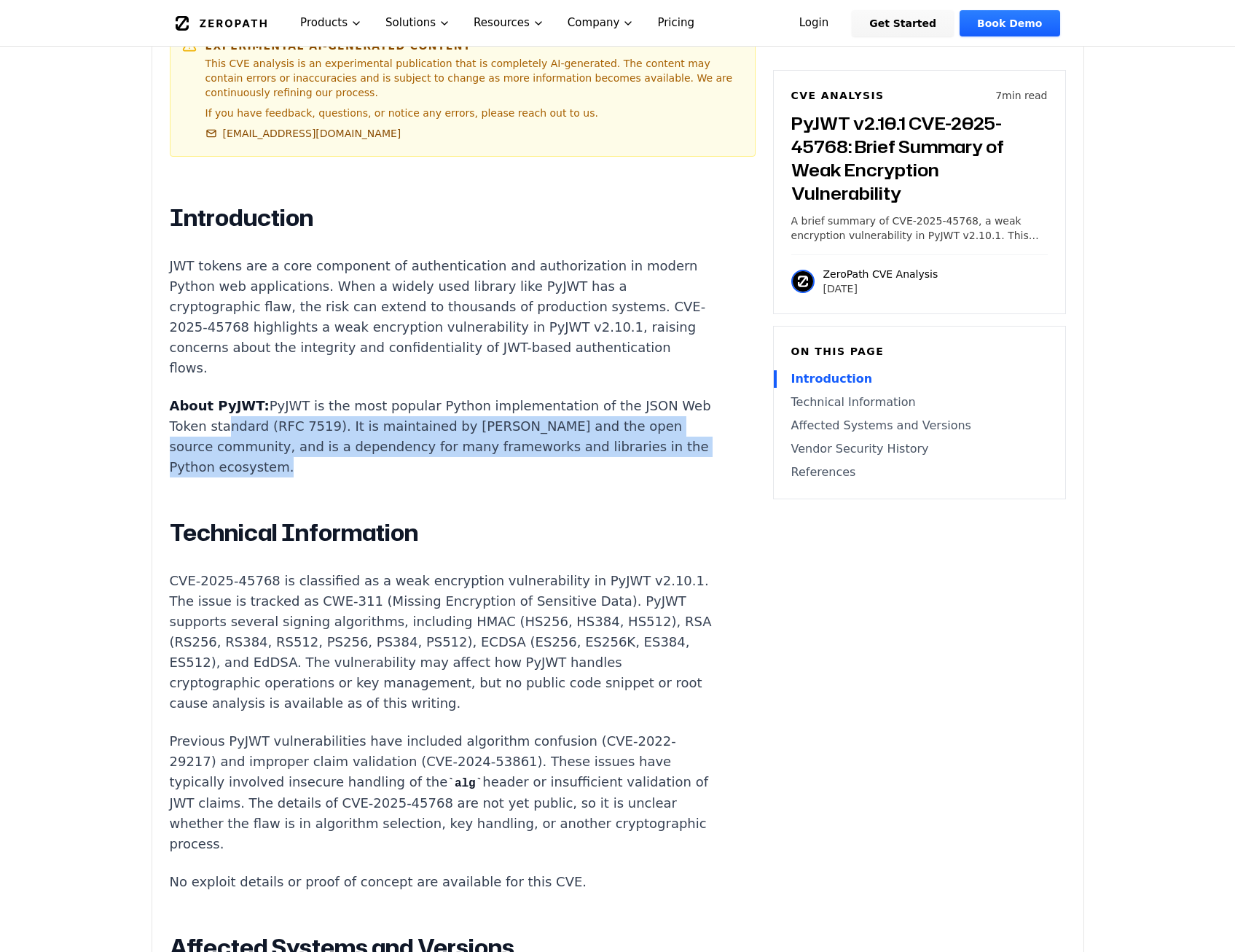 This screenshot has width=1235, height=952. What do you see at coordinates (903, 23) in the screenshot?
I see `a: Get Started` at bounding box center [903, 23].